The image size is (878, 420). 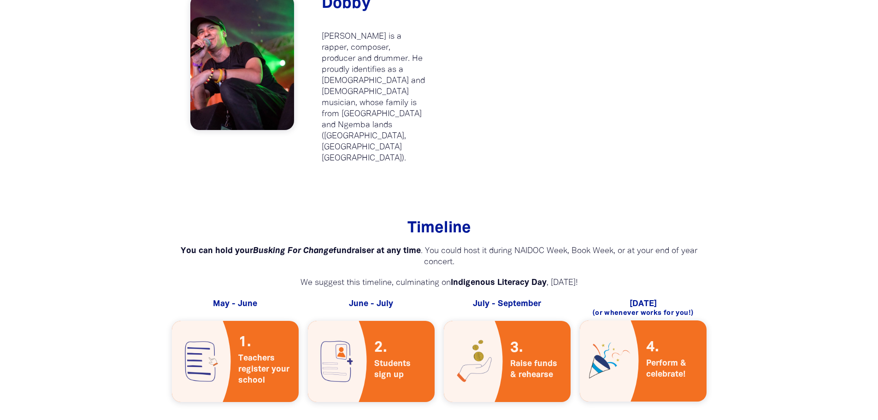 What do you see at coordinates (536, 369) in the screenshot?
I see `span: Raise funds & rehearse` at bounding box center [536, 369].